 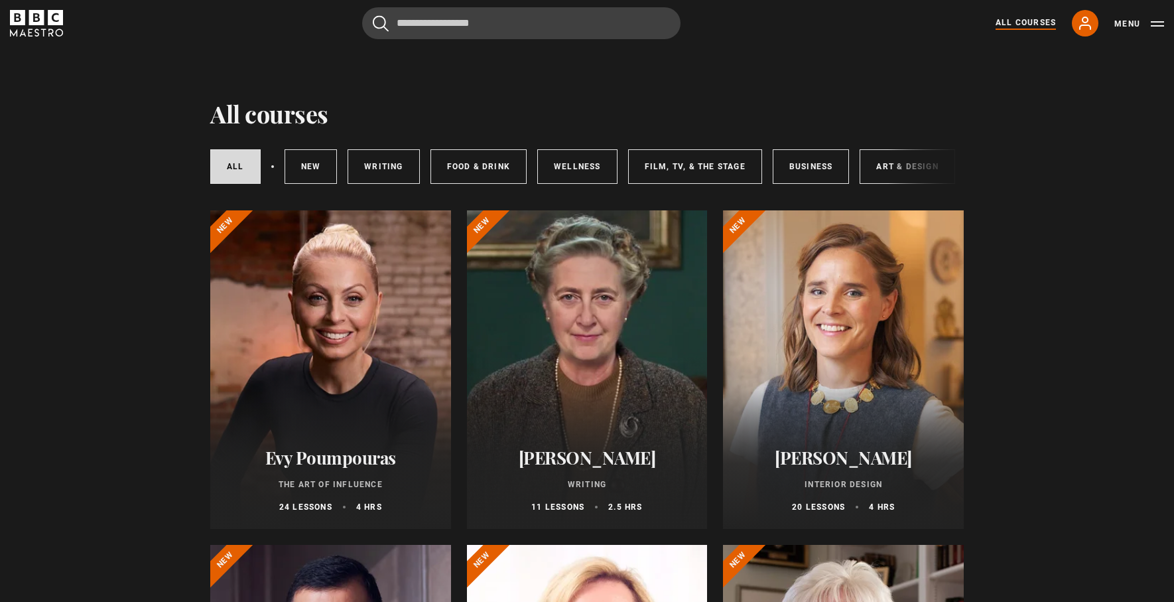 I want to click on input: Search, so click(x=521, y=23).